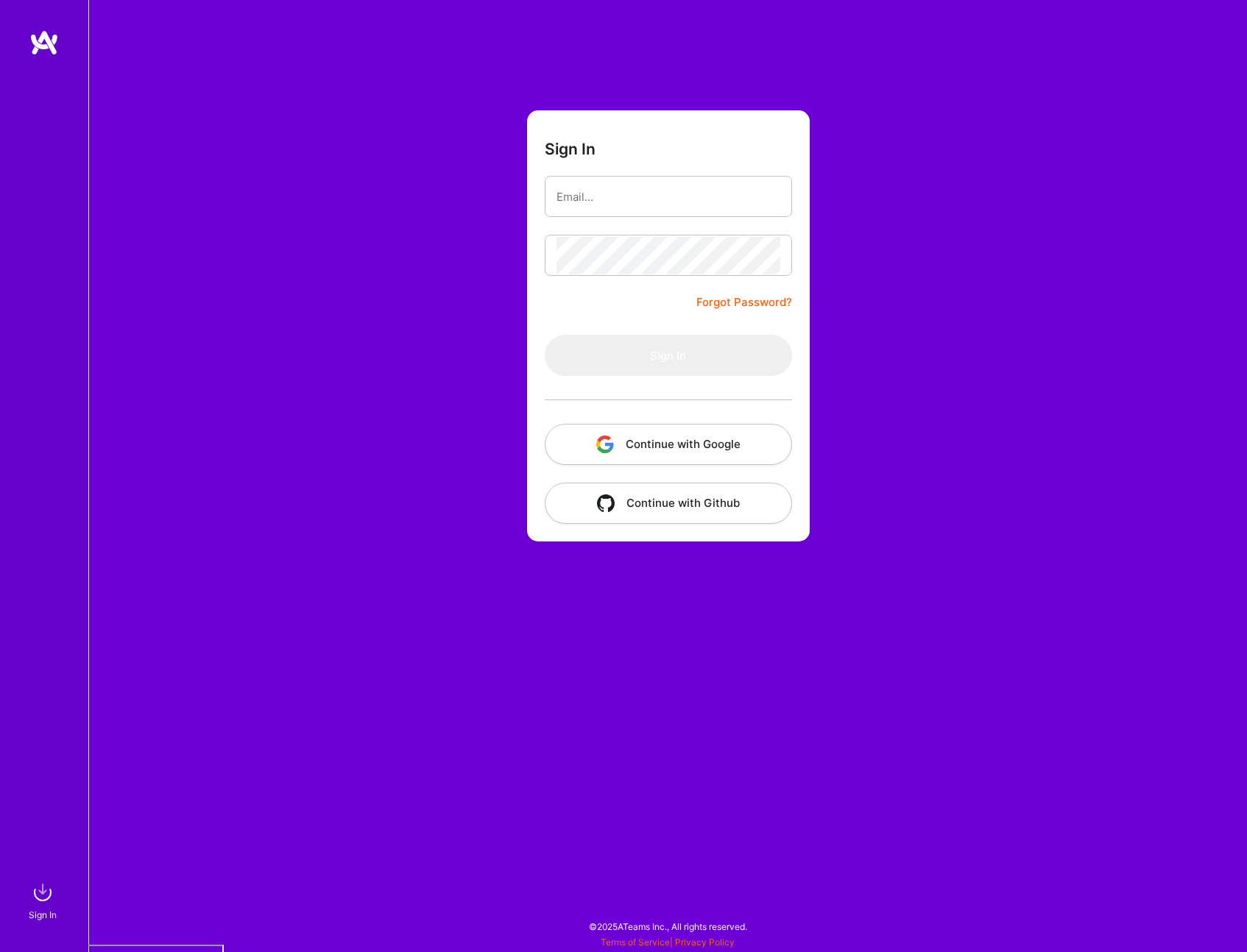 This screenshot has height=952, width=1247. Describe the element at coordinates (705, 942) in the screenshot. I see `a: Privacy Policy` at that location.